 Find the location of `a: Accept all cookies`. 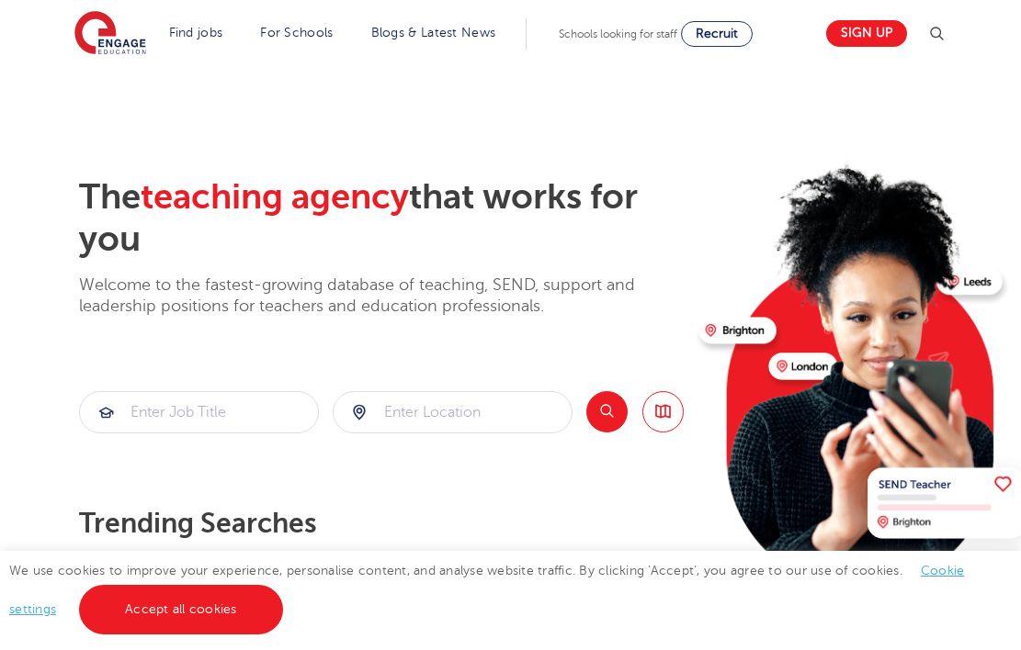

a: Accept all cookies is located at coordinates (181, 610).